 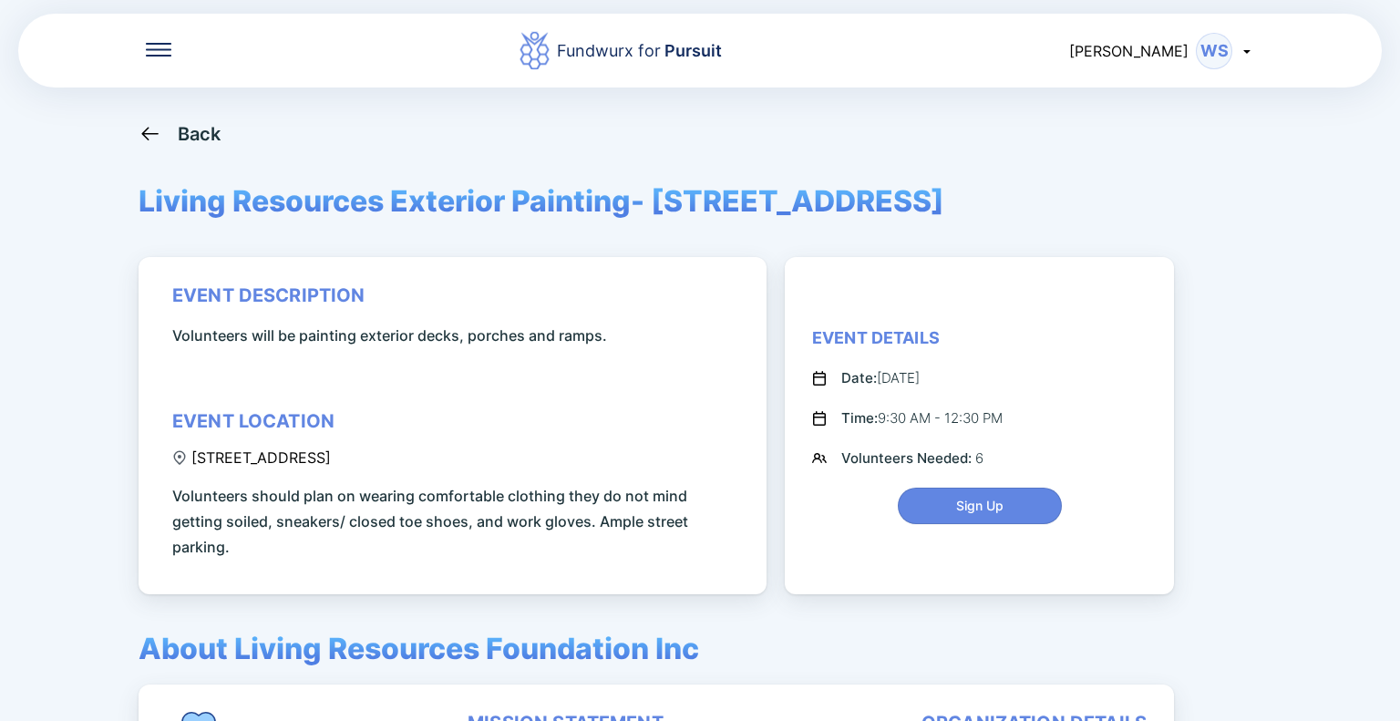 What do you see at coordinates (876, 338) in the screenshot?
I see `div: Event Details` at bounding box center [876, 338].